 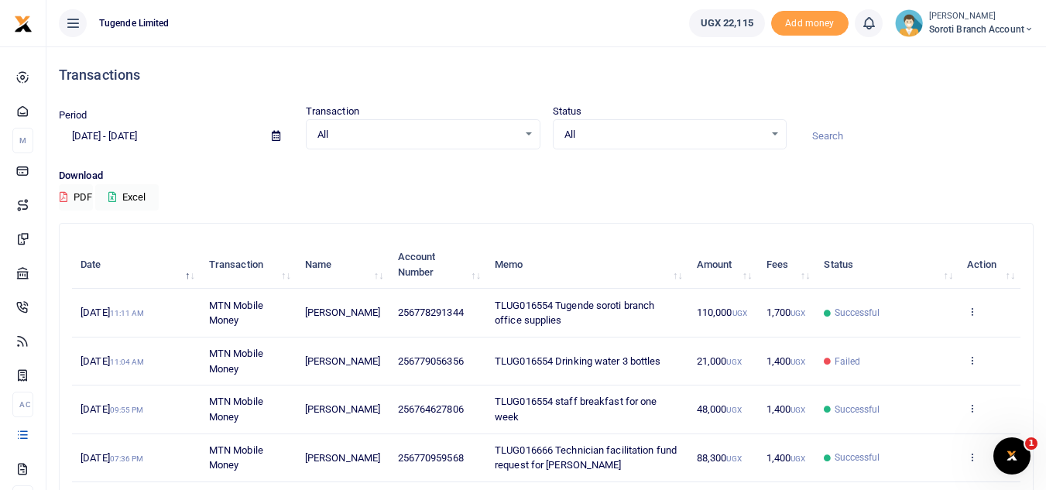 What do you see at coordinates (574, 313) in the screenshot?
I see `span: TLUG016554 Tugende soroti branch office supplies` at bounding box center [574, 313].